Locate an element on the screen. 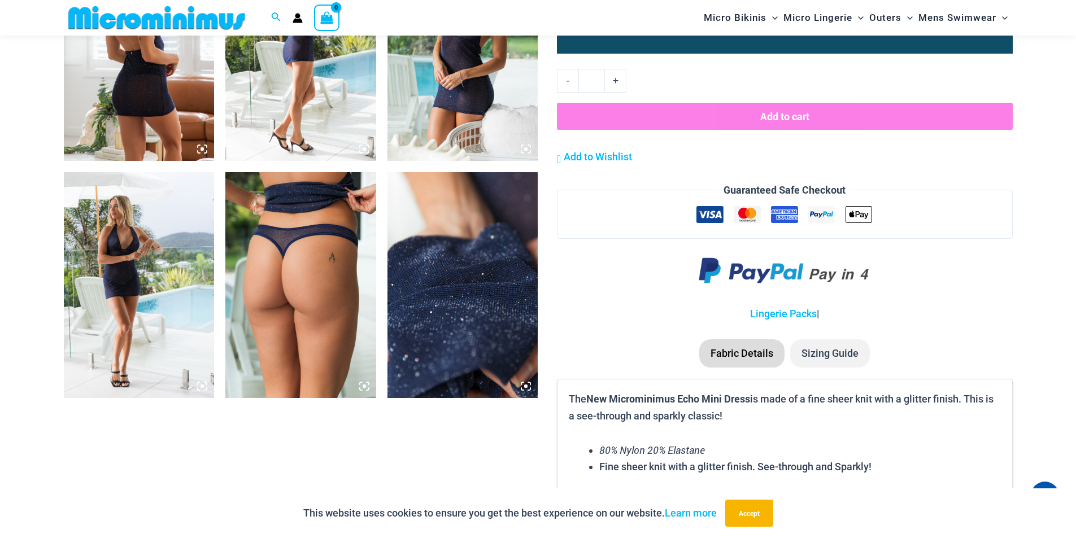  li: Sizing Guide is located at coordinates (830, 353).